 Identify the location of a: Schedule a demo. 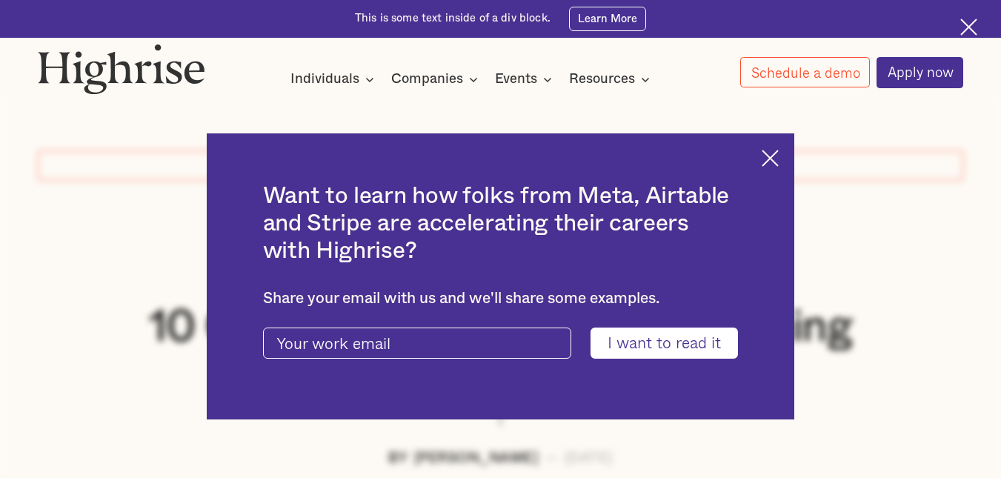
(805, 72).